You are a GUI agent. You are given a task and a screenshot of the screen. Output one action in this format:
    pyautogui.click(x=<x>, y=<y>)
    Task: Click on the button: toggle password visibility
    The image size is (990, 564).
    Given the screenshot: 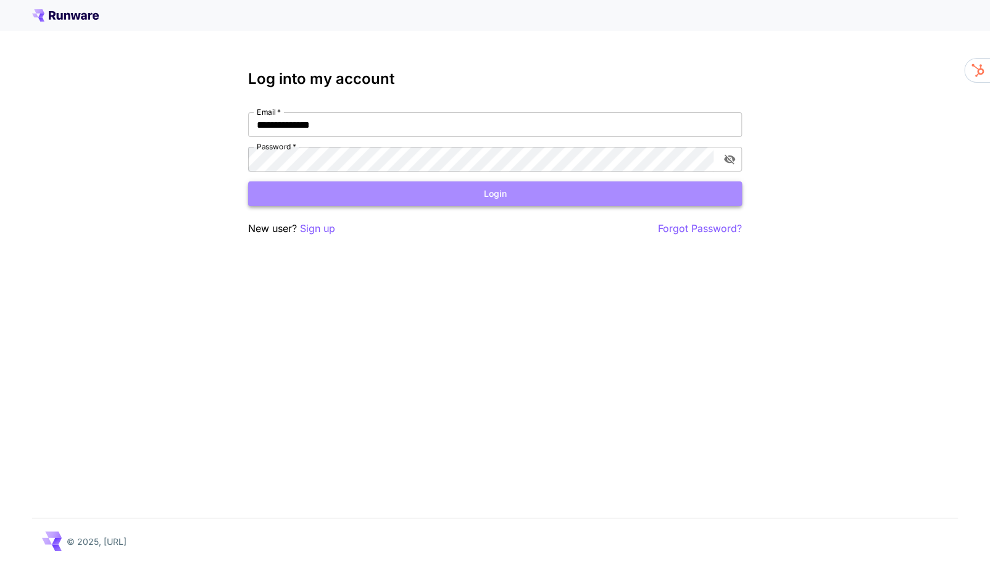 What is the action you would take?
    pyautogui.click(x=730, y=159)
    